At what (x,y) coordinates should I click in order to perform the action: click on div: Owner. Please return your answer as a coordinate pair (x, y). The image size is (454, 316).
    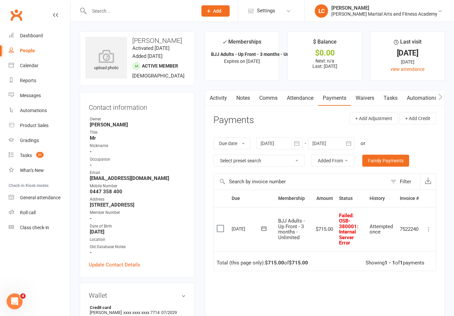
    Looking at the image, I should click on (138, 119).